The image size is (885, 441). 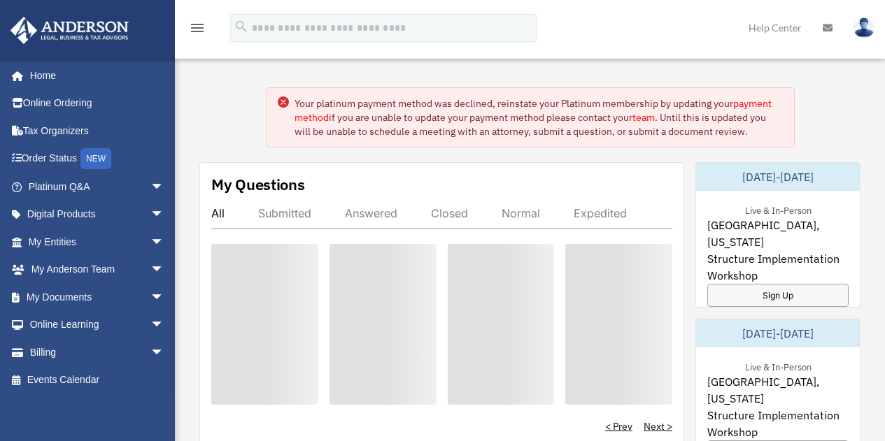 I want to click on a: Tax Organizers, so click(x=97, y=131).